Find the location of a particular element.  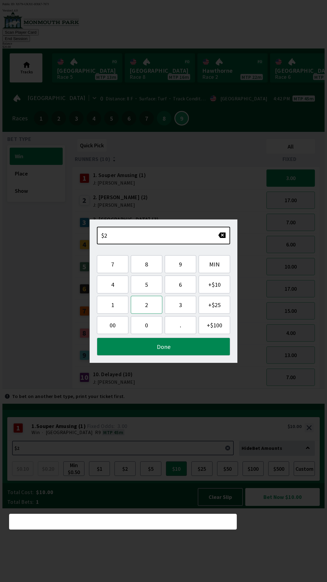

button: +$25 is located at coordinates (215, 305).